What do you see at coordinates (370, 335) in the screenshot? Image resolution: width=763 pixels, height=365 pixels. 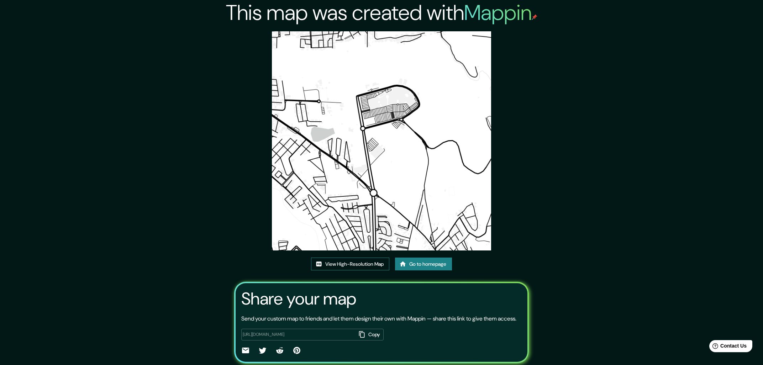 I see `button: Copy` at bounding box center [370, 335].